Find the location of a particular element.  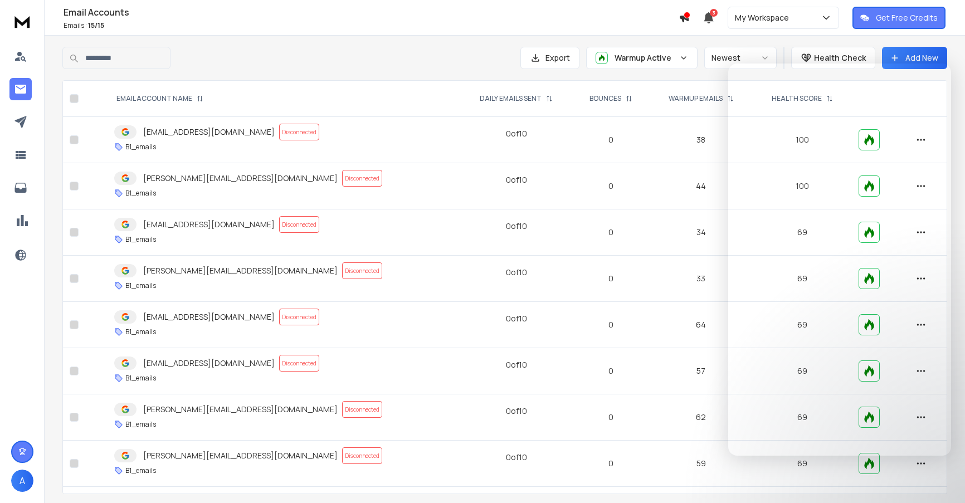

td: 34 is located at coordinates (701, 232).